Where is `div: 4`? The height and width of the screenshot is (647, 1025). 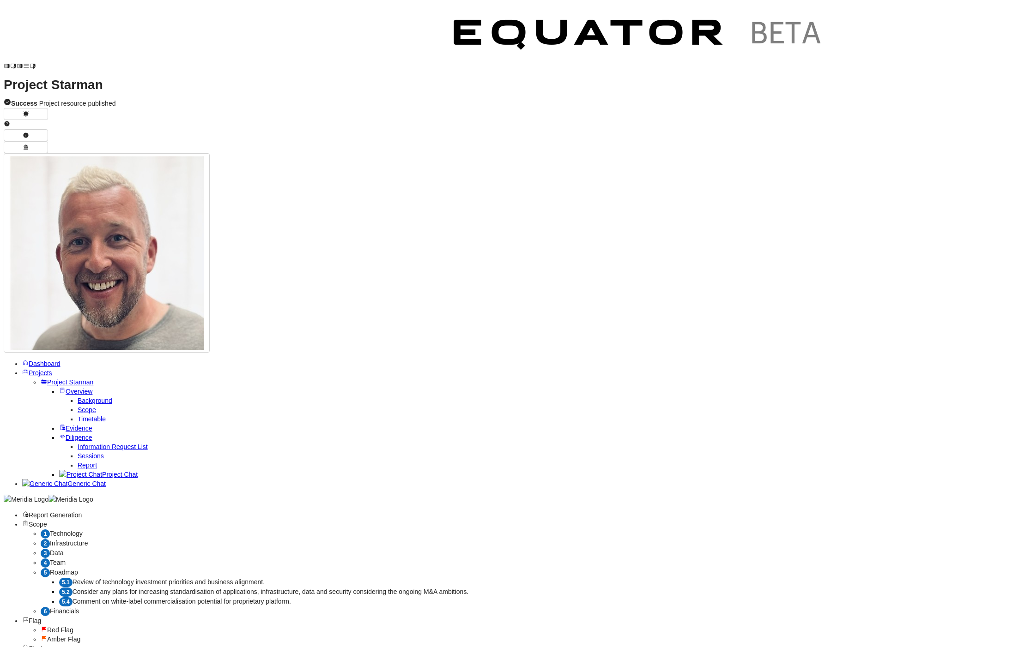 div: 4 is located at coordinates (45, 563).